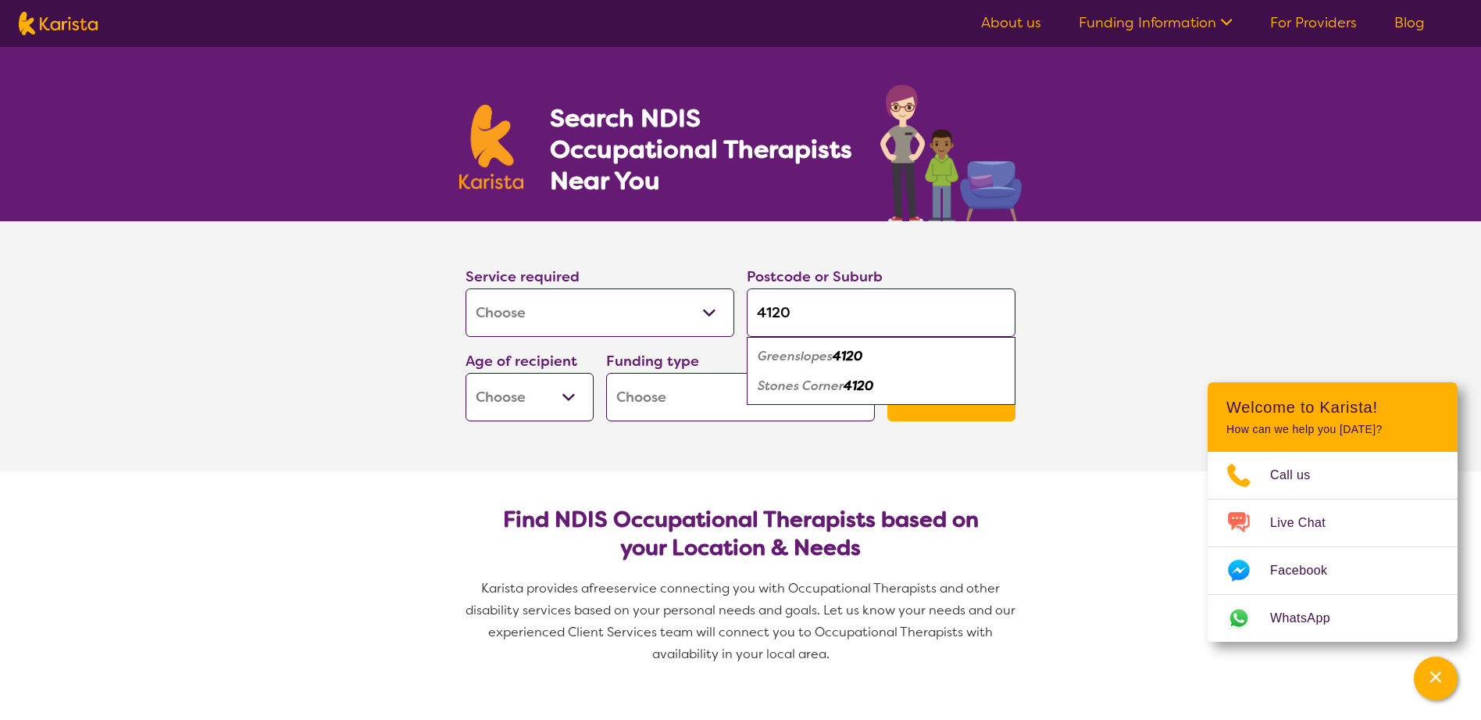 This screenshot has height=720, width=1481. I want to click on em: Stones Corner, so click(801, 385).